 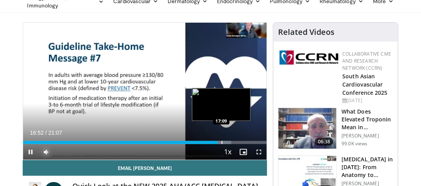 What do you see at coordinates (365, 84) in the screenshot?
I see `a: South Asian Cardiovascular Conference 2025` at bounding box center [365, 84].